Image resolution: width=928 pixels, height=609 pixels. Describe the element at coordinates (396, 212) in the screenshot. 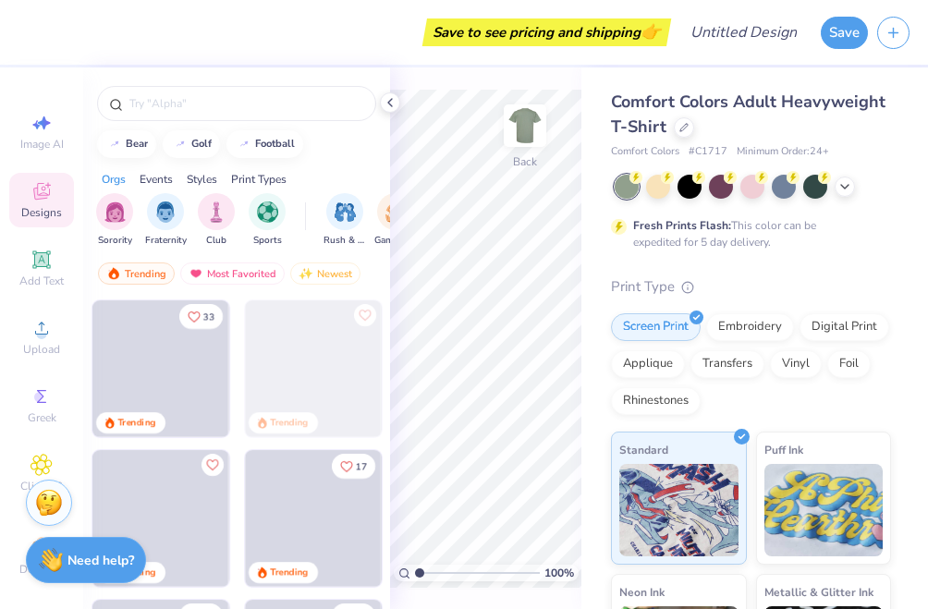

I see `img: Game Day Image` at that location.